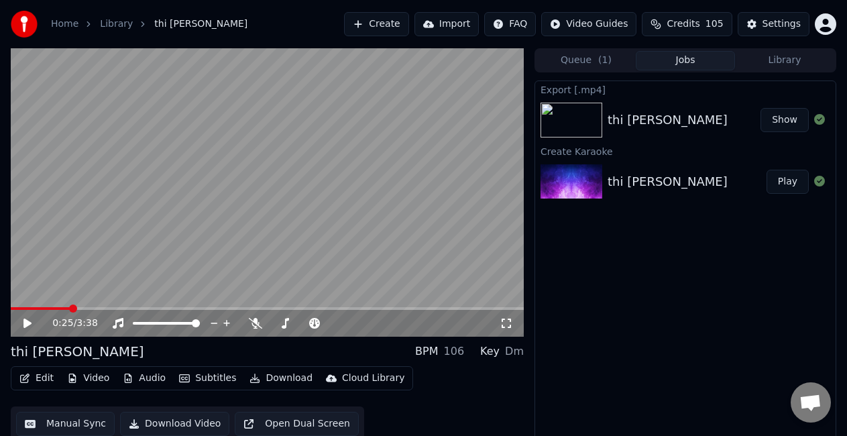 Image resolution: width=847 pixels, height=436 pixels. I want to click on button: Import, so click(447, 24).